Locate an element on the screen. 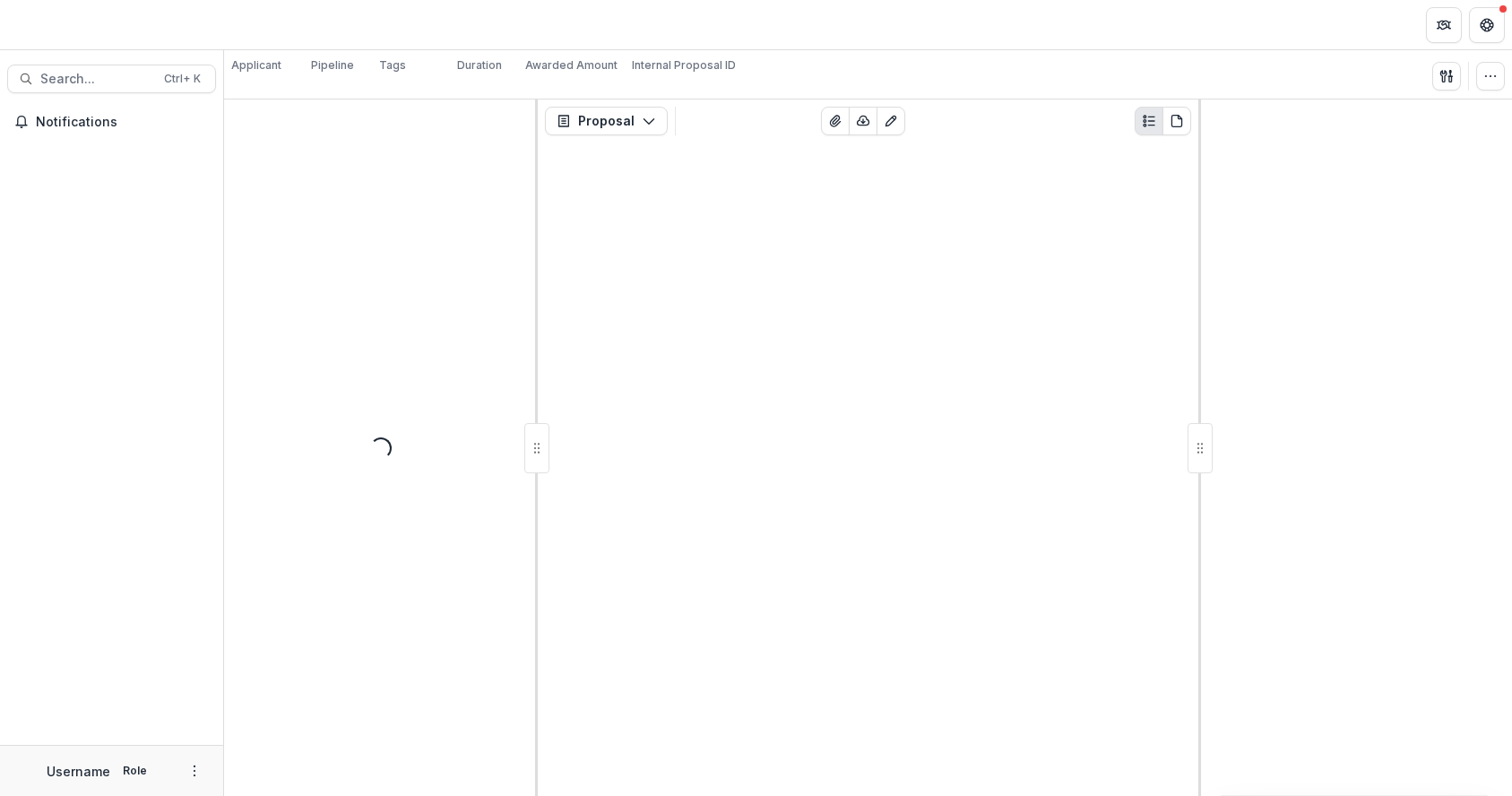 The width and height of the screenshot is (1512, 796). span: Notifications is located at coordinates (122, 122).